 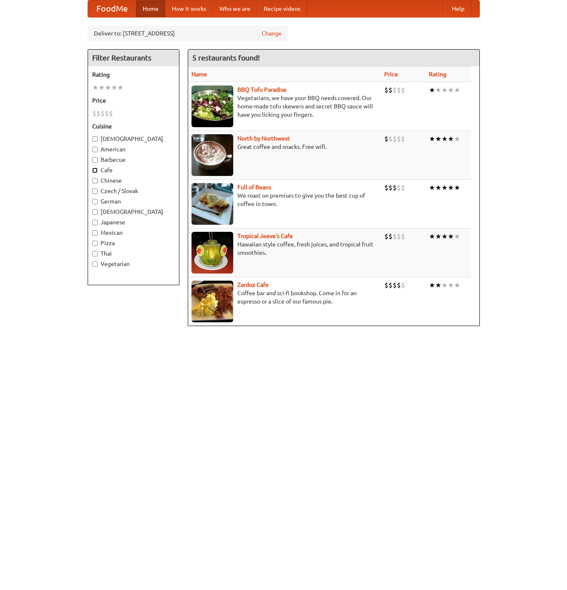 I want to click on label: German, so click(x=134, y=202).